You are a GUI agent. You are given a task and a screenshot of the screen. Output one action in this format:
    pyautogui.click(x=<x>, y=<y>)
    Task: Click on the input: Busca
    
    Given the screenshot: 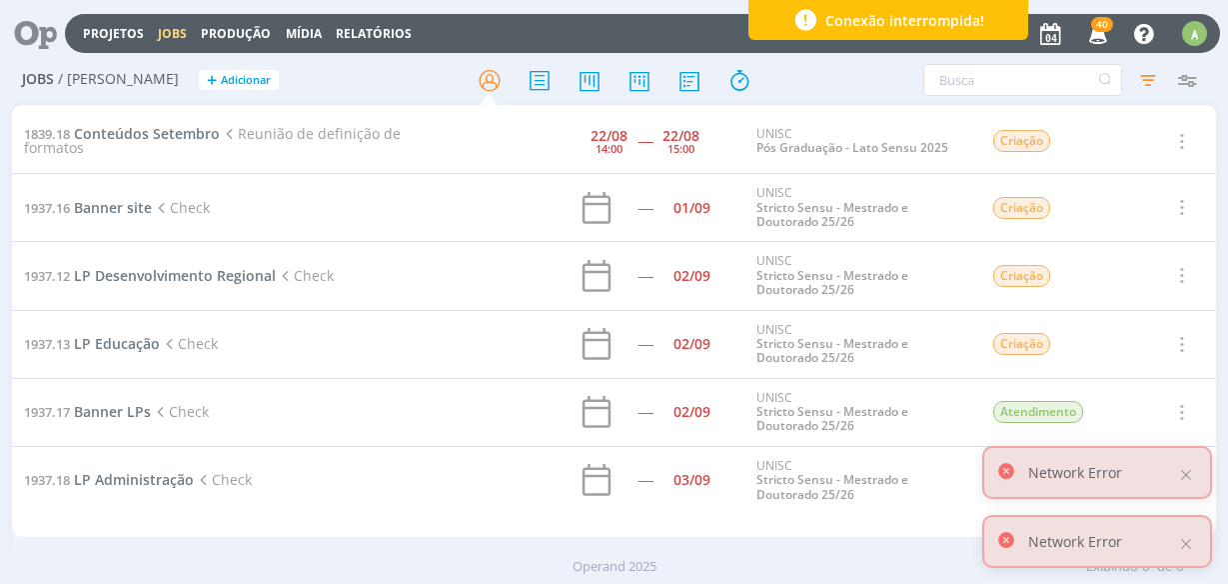 What is the action you would take?
    pyautogui.click(x=1022, y=80)
    